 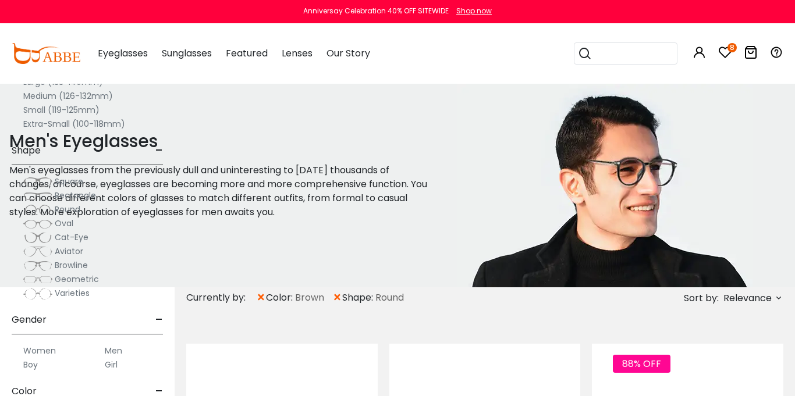 What do you see at coordinates (74, 124) in the screenshot?
I see `label: Extra-Small (100-118mm)` at bounding box center [74, 124].